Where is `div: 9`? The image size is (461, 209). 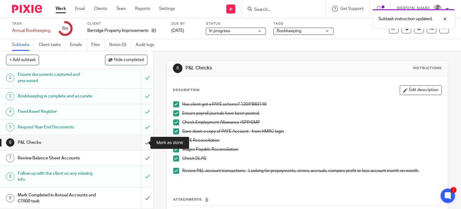 div: 9 is located at coordinates (10, 198).